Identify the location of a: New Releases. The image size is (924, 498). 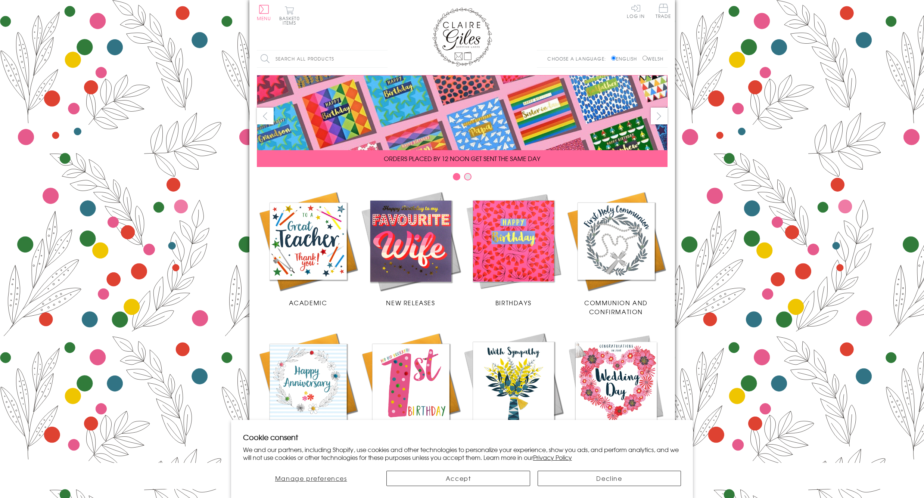
(411, 248).